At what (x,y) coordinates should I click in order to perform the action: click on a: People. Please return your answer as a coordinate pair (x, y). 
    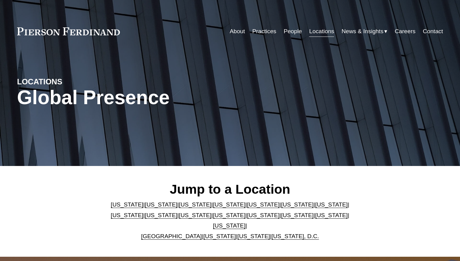
    Looking at the image, I should click on (293, 31).